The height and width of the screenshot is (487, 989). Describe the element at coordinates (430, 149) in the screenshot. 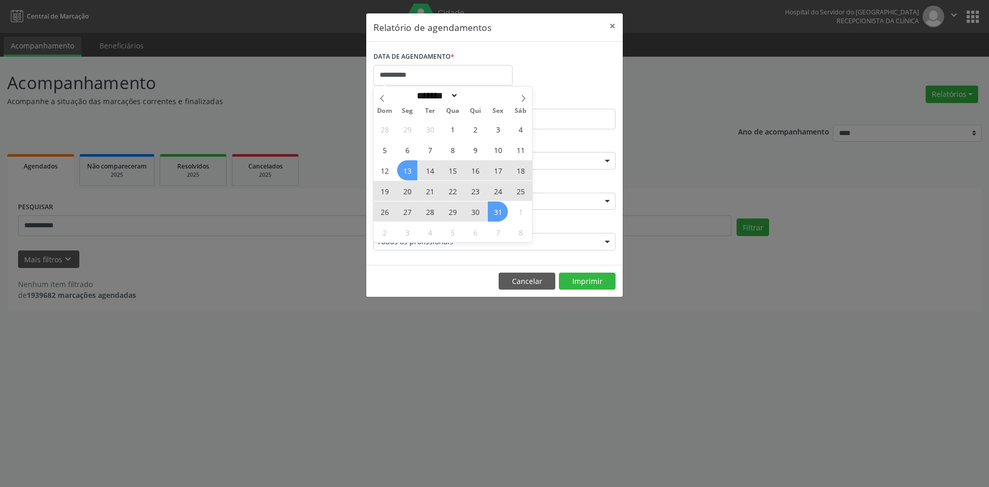

I see `span: Outubro 7, 2025` at that location.